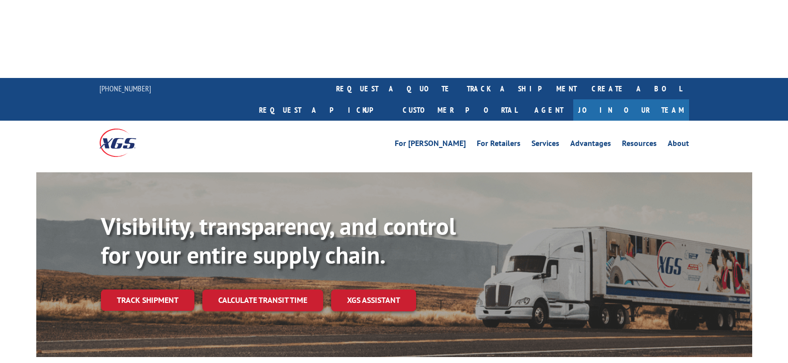 This screenshot has width=788, height=363. I want to click on a: request a quote, so click(394, 89).